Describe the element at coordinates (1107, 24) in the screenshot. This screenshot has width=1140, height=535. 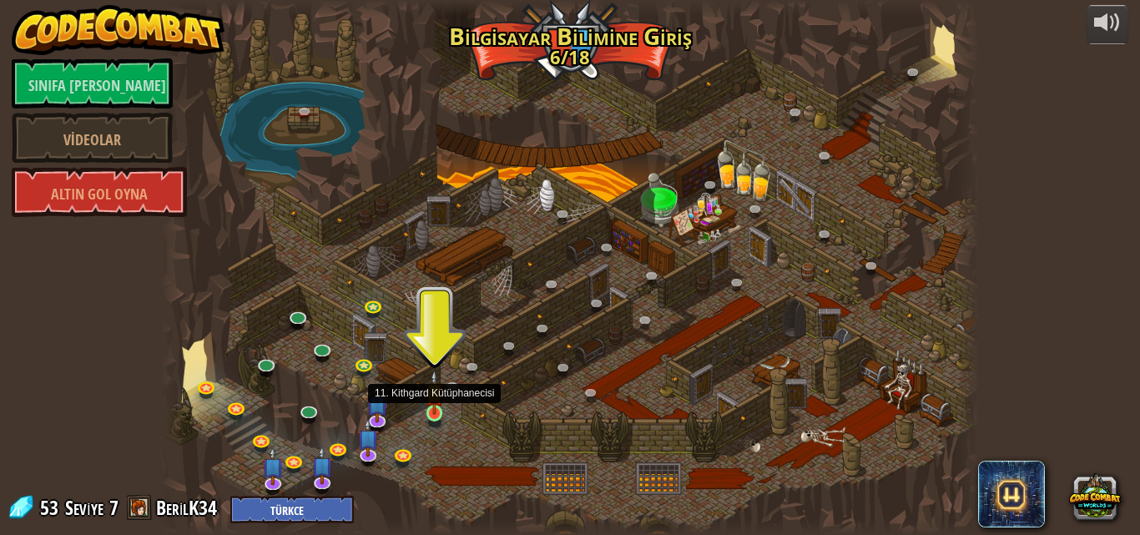
I see `button: Sesi ayarla` at that location.